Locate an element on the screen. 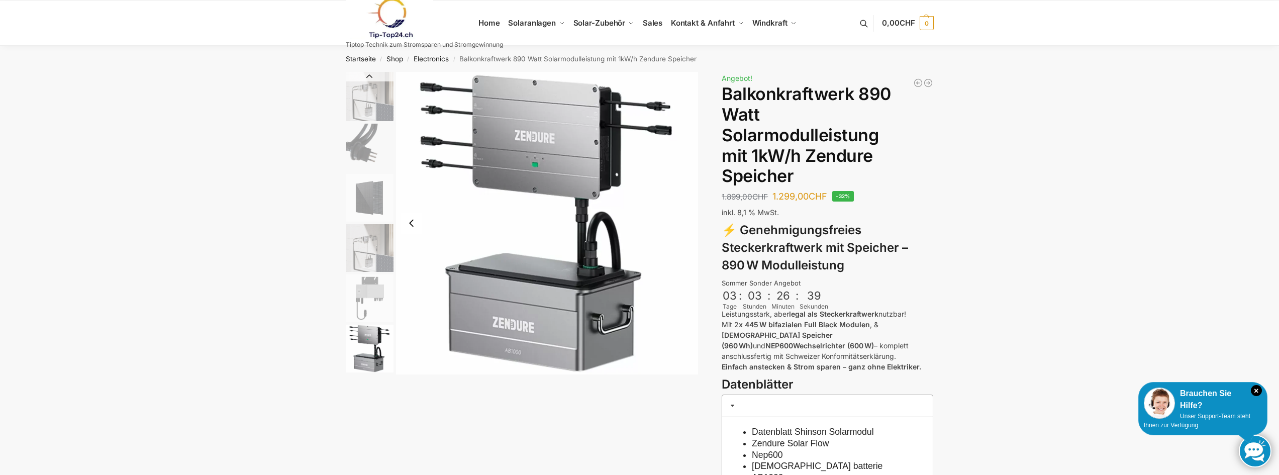 Image resolution: width=1279 pixels, height=475 pixels. bdi: 1.899,00 is located at coordinates (745, 196).